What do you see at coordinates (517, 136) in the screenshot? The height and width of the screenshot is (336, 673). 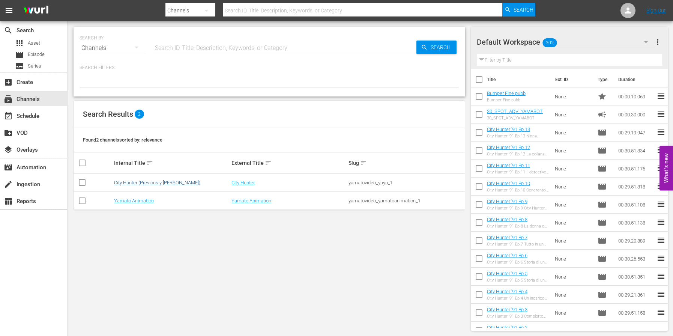 I see `div: City Hunter '91 Ep.13 Ninna nanna funebre` at bounding box center [517, 136].